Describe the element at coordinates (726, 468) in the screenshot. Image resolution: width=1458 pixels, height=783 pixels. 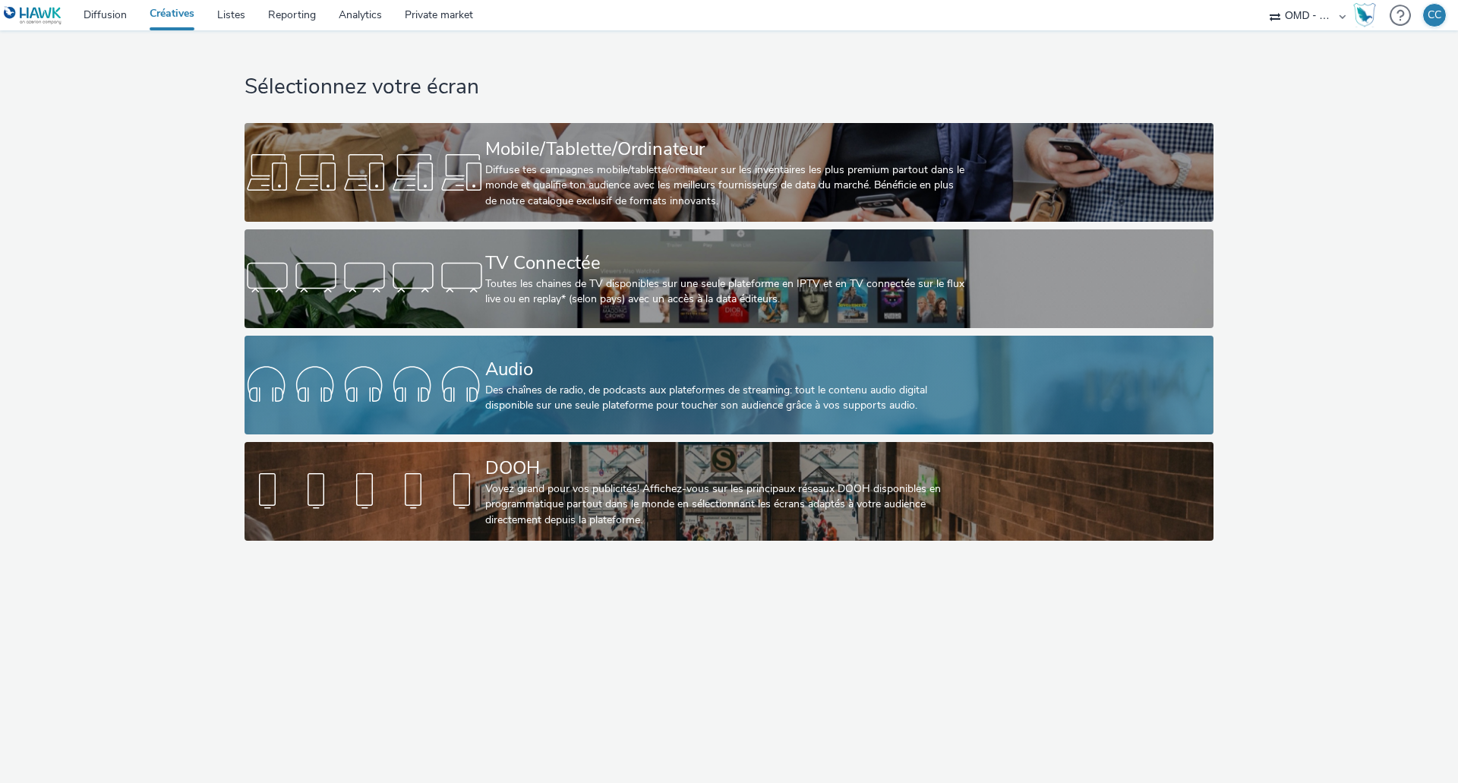
I see `div: DOOH` at that location.